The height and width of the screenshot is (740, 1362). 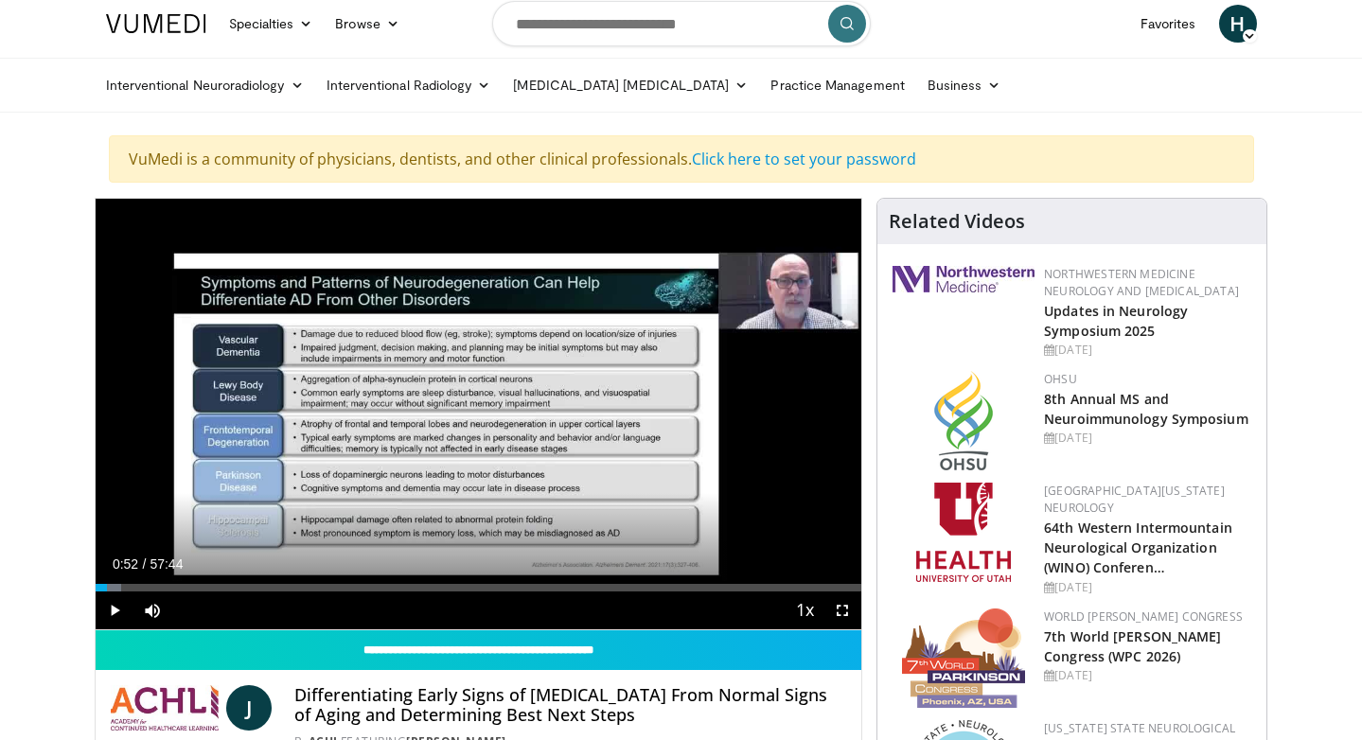 What do you see at coordinates (409, 85) in the screenshot?
I see `a: Interventional Radiology` at bounding box center [409, 85].